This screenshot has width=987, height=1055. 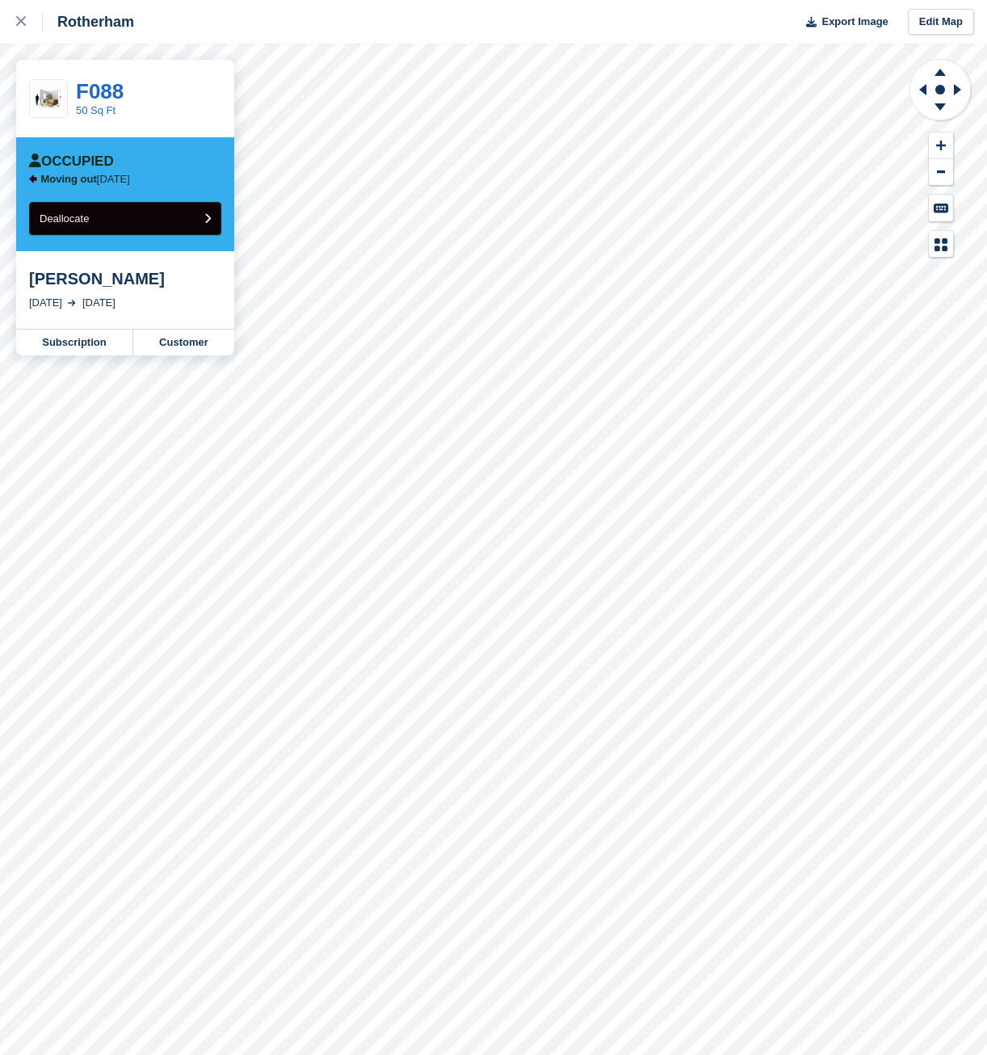 What do you see at coordinates (64, 218) in the screenshot?
I see `span: Deallocate` at bounding box center [64, 218].